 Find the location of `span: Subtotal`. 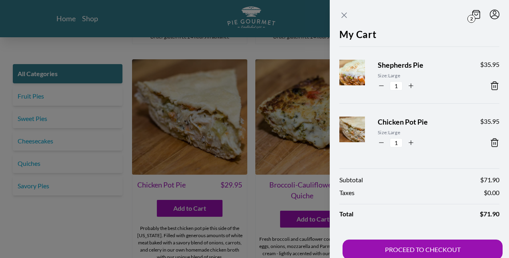

span: Subtotal is located at coordinates (351, 180).